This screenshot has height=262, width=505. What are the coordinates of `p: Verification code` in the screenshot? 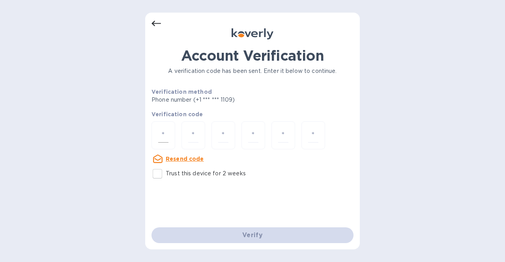 It's located at (253, 114).